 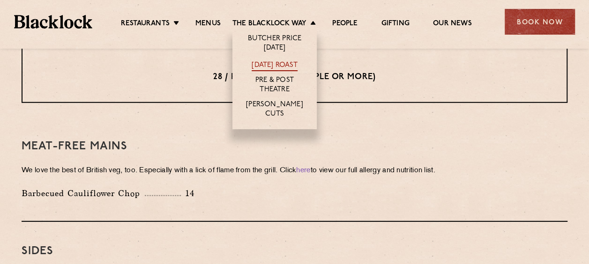 What do you see at coordinates (540, 22) in the screenshot?
I see `div: Book Now` at bounding box center [540, 22].